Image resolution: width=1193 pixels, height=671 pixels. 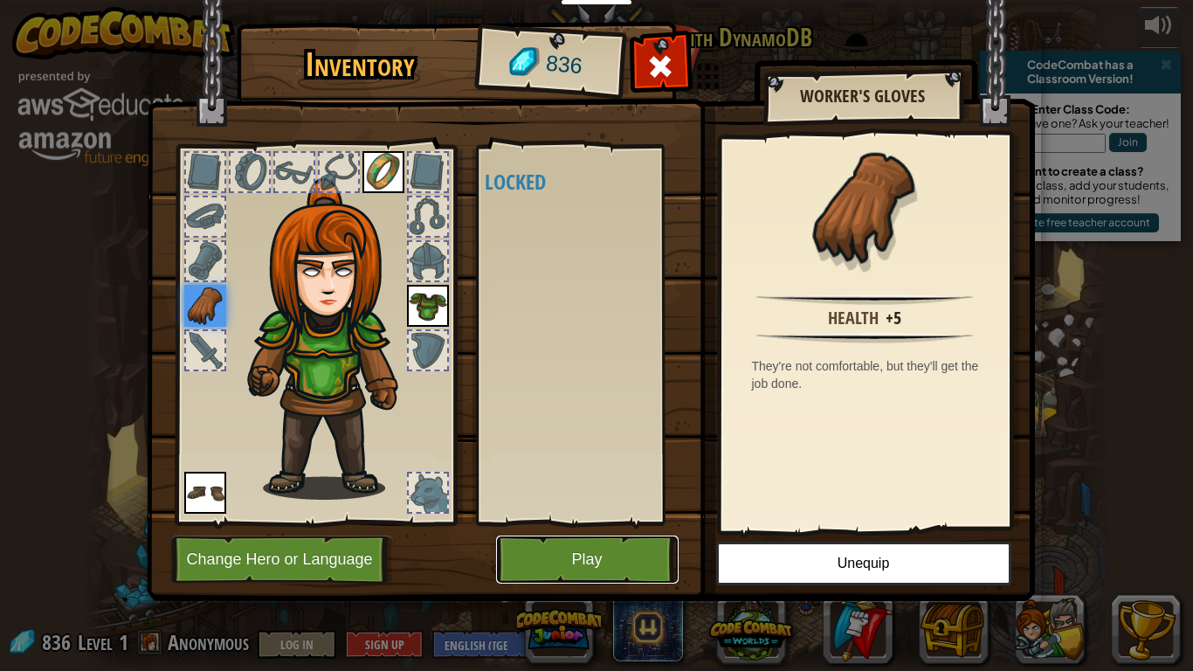 What do you see at coordinates (864, 563) in the screenshot?
I see `button: Unequip` at bounding box center [864, 563].